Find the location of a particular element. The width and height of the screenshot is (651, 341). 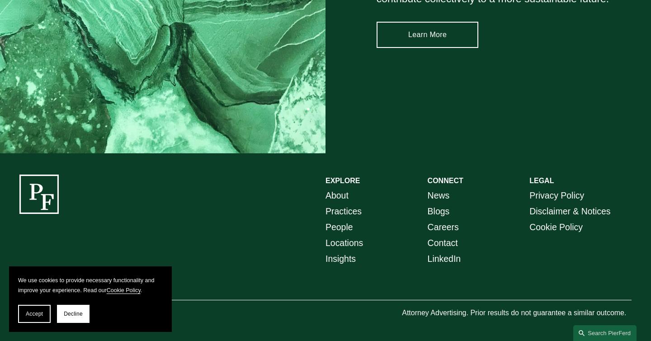

a: Insights is located at coordinates (341, 259).